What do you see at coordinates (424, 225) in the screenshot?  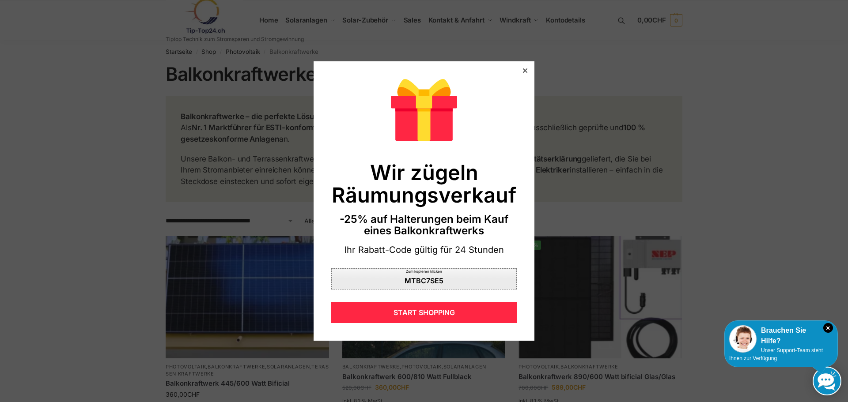 I see `div: -25% auf Halterungen beim Kauf eines Balkonkraftwerks` at bounding box center [424, 225].